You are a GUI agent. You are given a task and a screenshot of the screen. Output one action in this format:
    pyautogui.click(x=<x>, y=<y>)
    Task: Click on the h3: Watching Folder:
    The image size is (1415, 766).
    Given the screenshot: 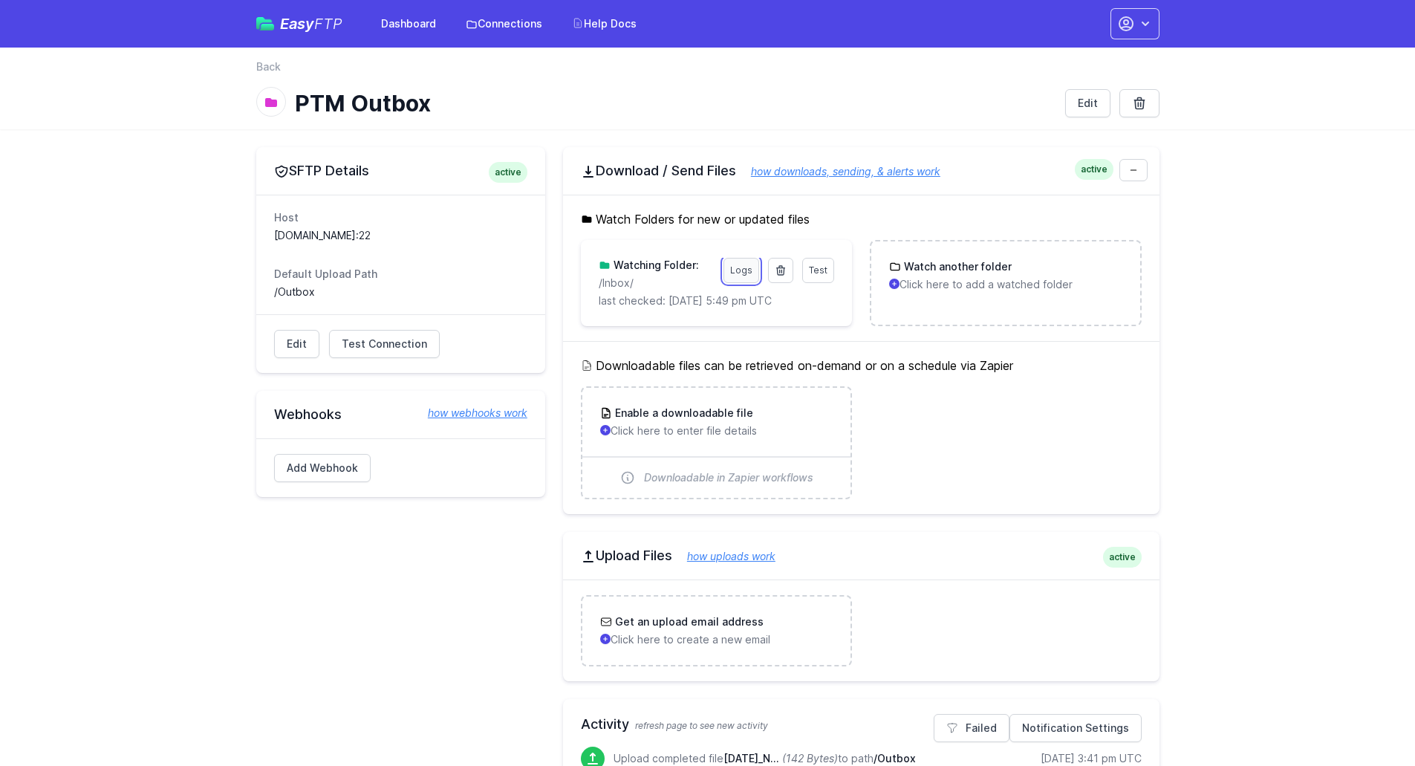 What is the action you would take?
    pyautogui.click(x=654, y=265)
    